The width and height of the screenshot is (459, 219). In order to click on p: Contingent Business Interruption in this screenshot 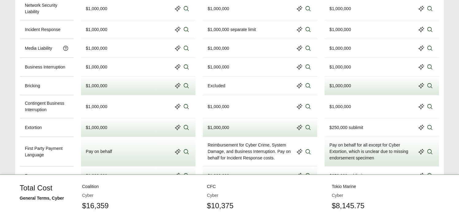, I will do `click(47, 107)`.